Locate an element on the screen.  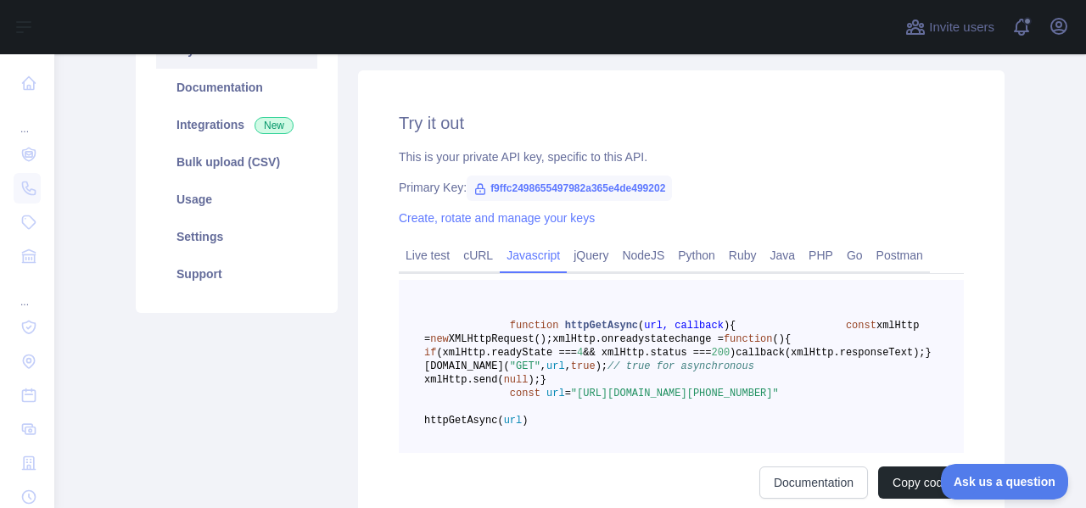
a: Javascript is located at coordinates (533, 255).